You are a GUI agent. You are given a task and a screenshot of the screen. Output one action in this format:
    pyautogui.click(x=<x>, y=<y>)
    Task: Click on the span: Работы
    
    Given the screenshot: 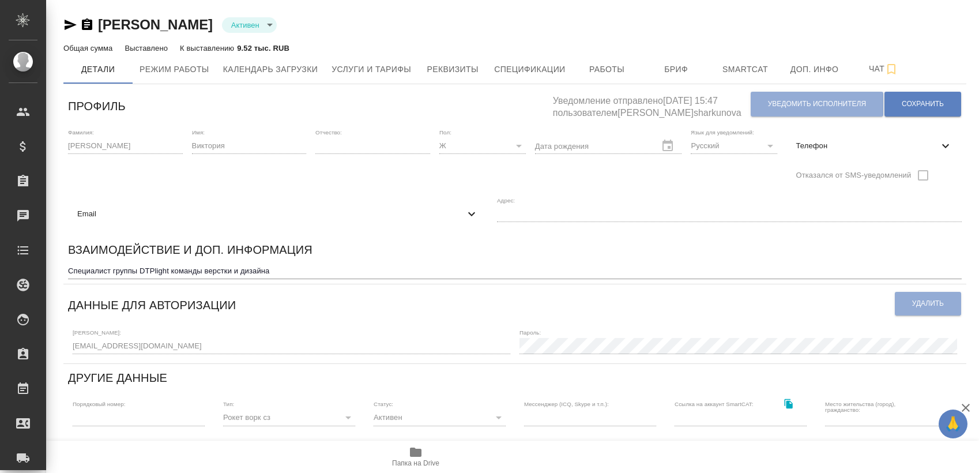 What is the action you would take?
    pyautogui.click(x=607, y=69)
    